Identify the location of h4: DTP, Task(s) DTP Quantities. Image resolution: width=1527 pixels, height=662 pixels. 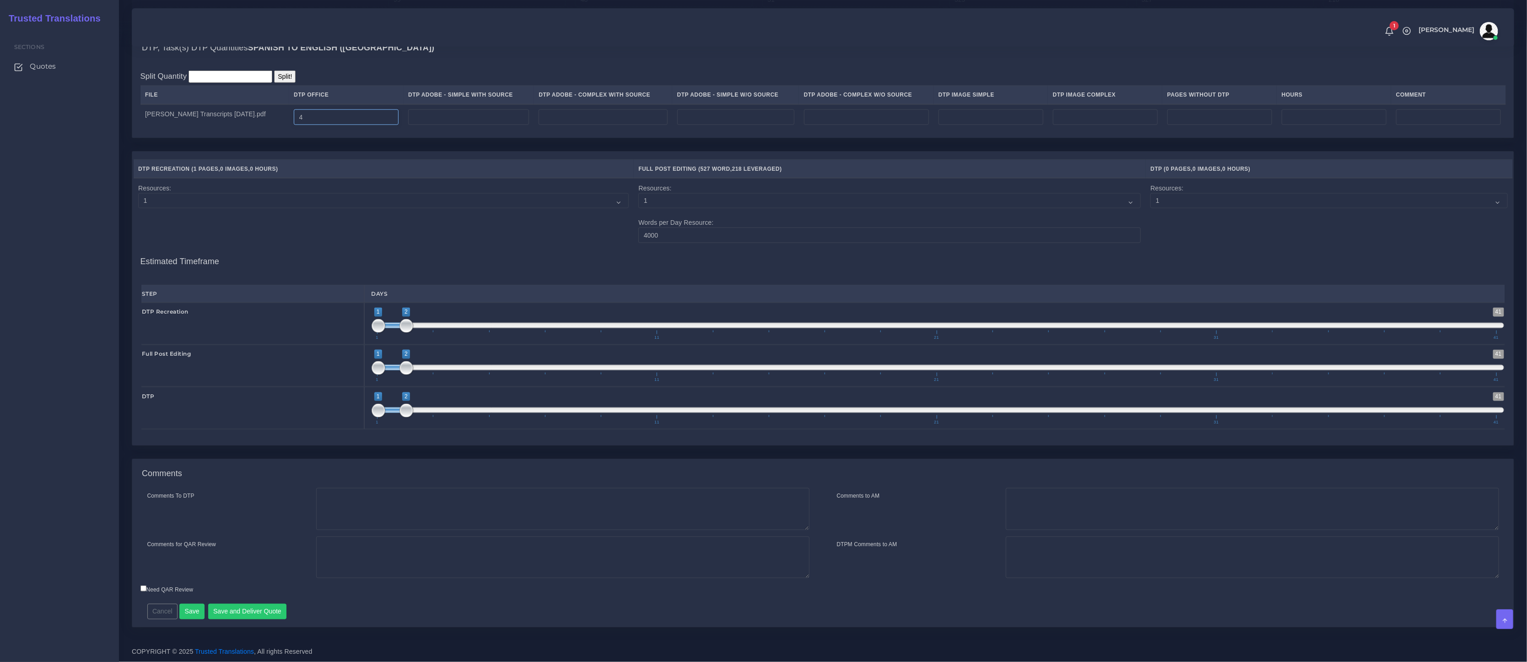
(288, 48).